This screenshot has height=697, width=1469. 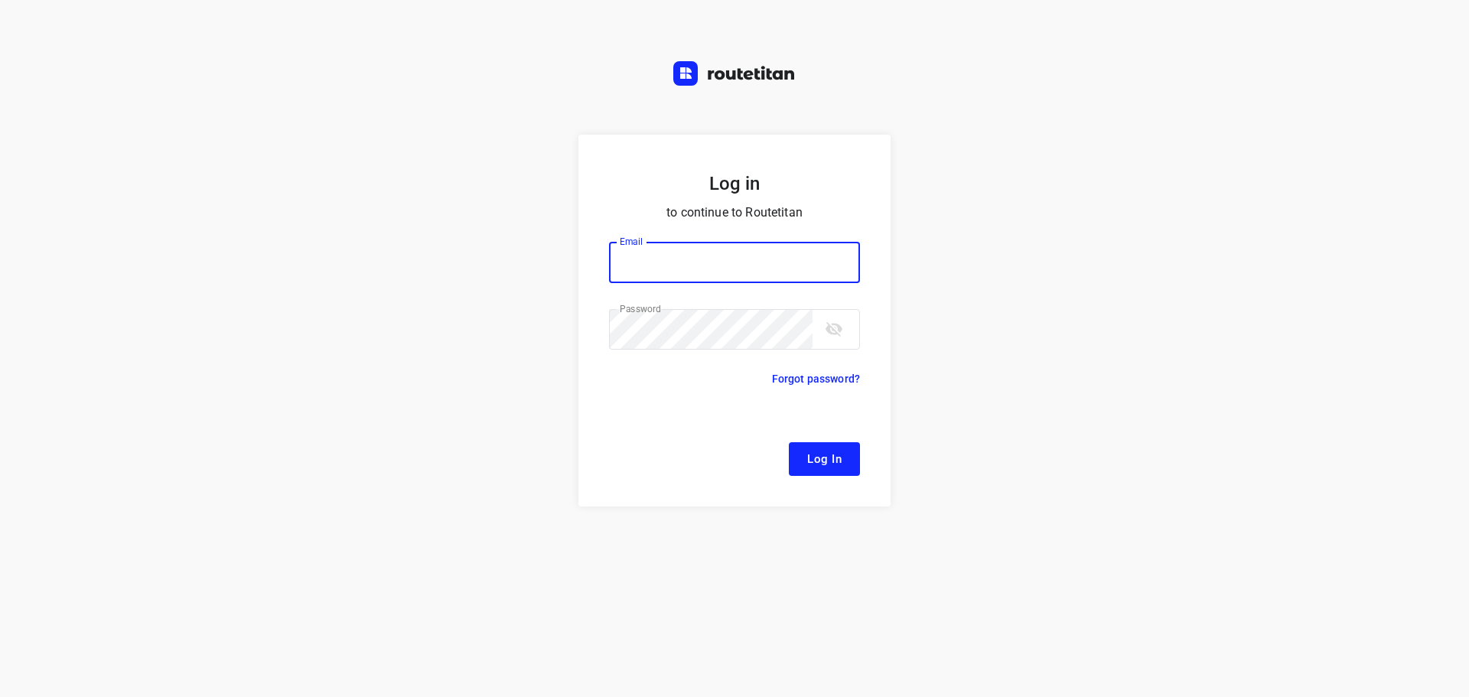 I want to click on button: Log In, so click(x=824, y=459).